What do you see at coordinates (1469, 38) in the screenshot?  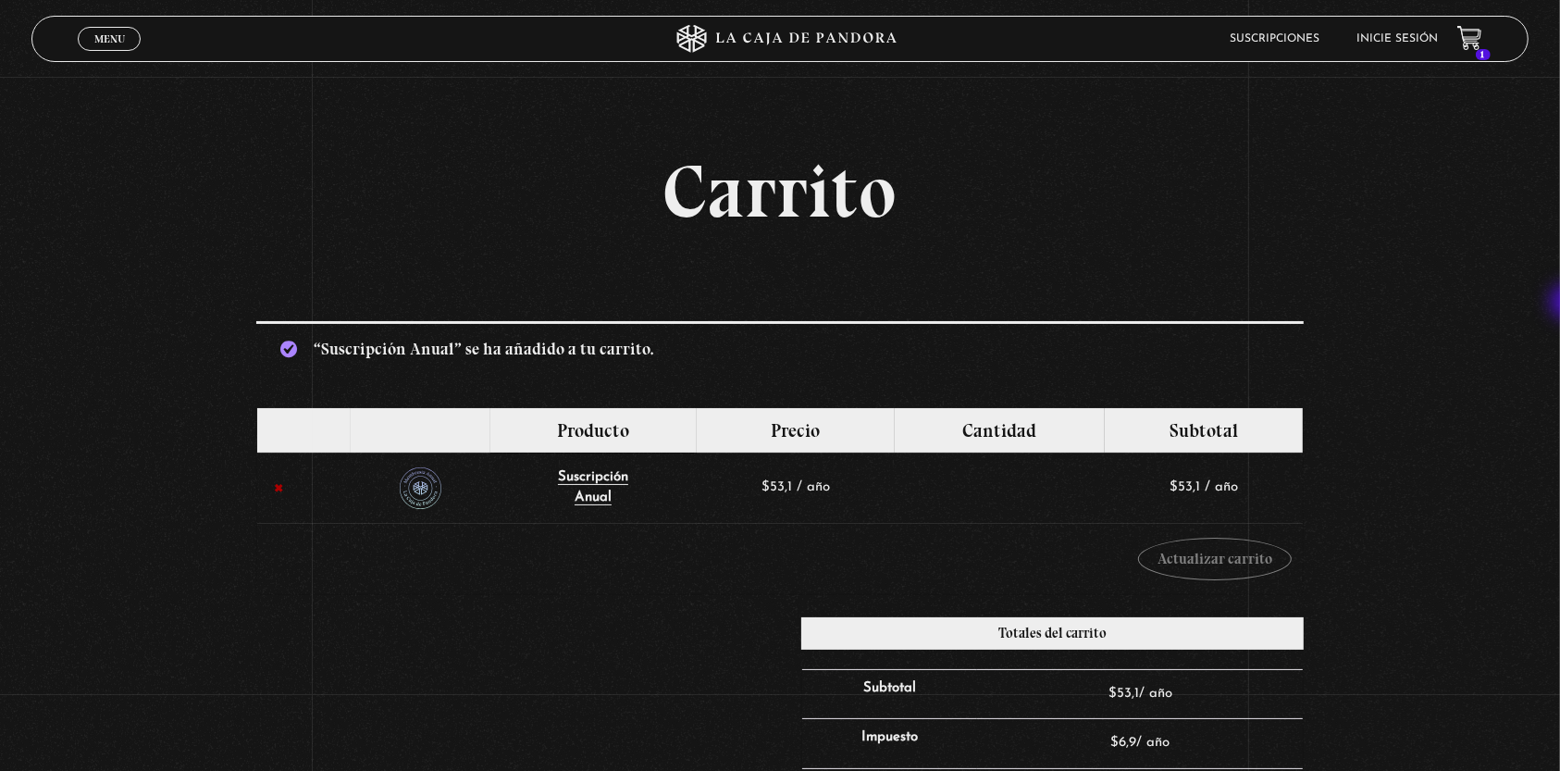 I see `a: 1` at bounding box center [1469, 38].